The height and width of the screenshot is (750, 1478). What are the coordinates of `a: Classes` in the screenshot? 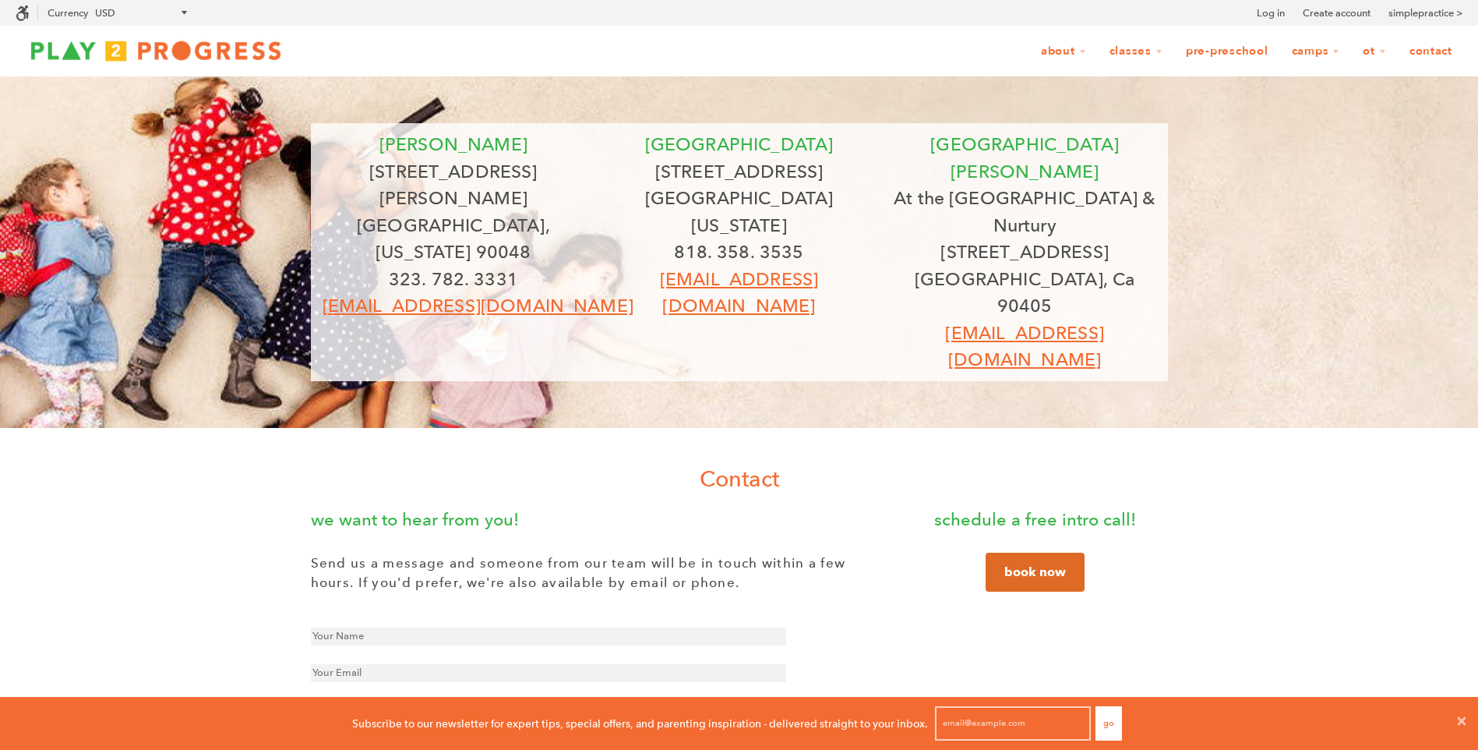 It's located at (1136, 51).